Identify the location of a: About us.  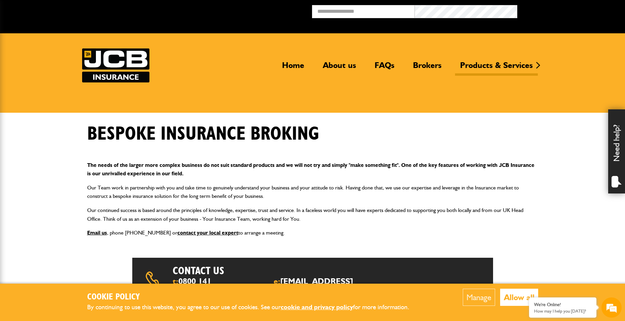
(339, 68).